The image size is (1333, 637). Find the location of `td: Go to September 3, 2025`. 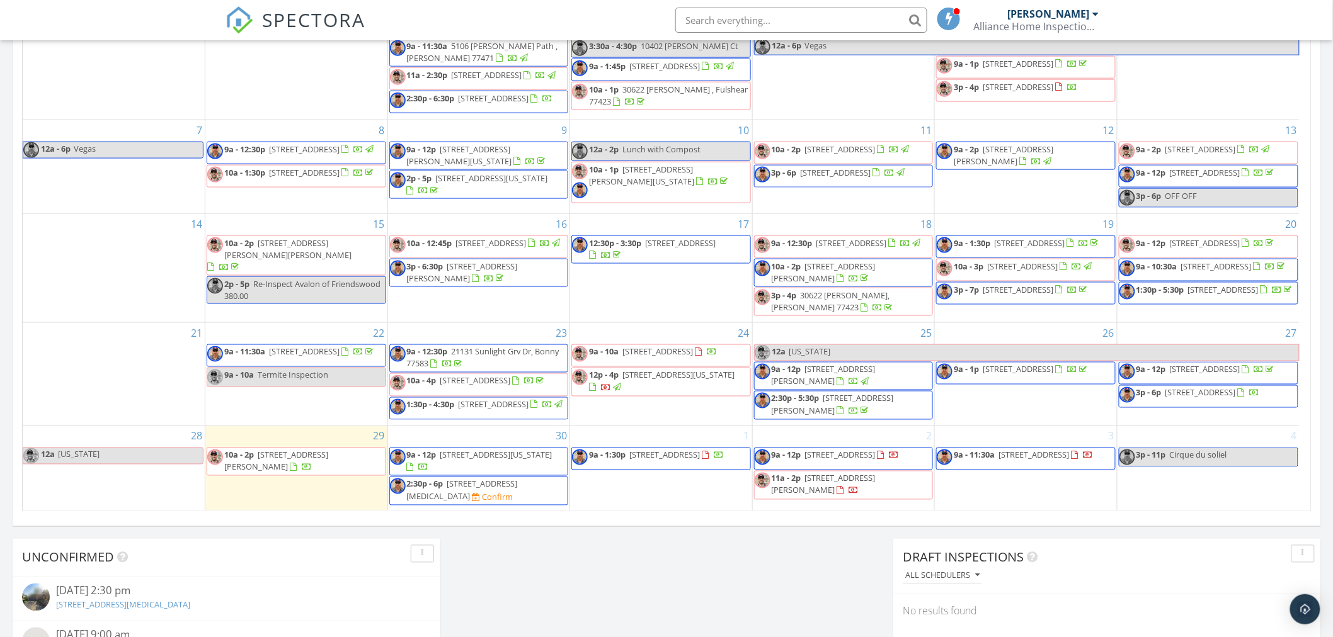

td: Go to September 3, 2025 is located at coordinates (661, 68).